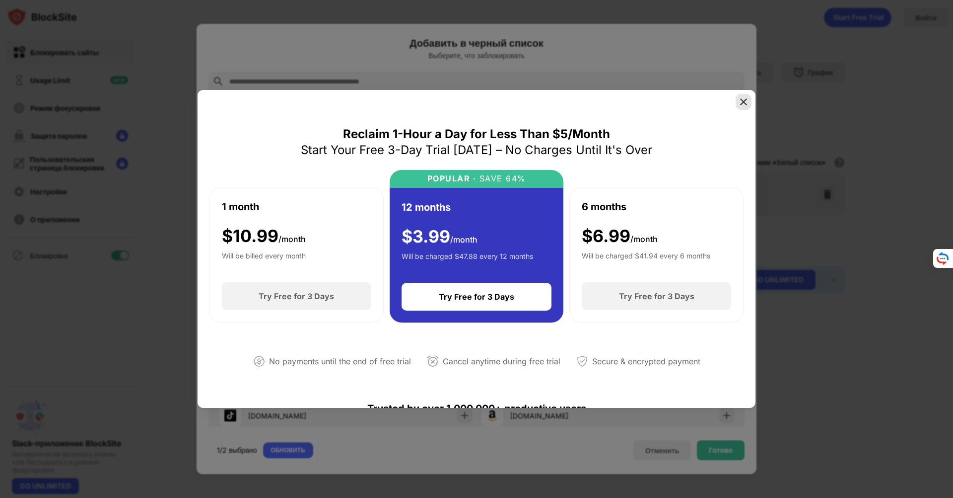  I want to click on div: Cancel anytime during free trial, so click(502, 361).